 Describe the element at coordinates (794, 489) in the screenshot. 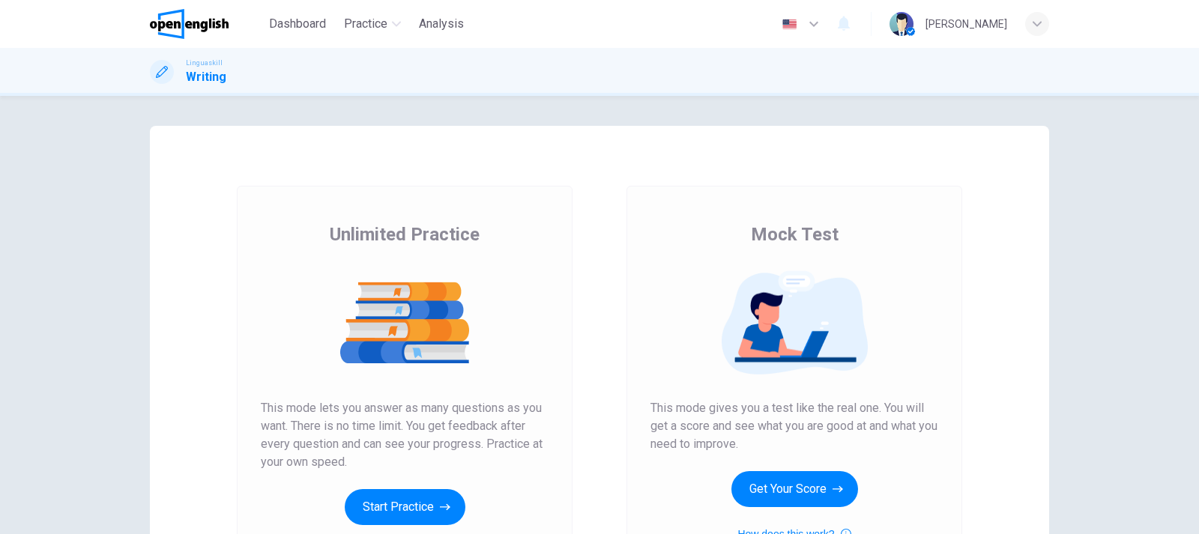

I see `button: Get Your Score` at that location.